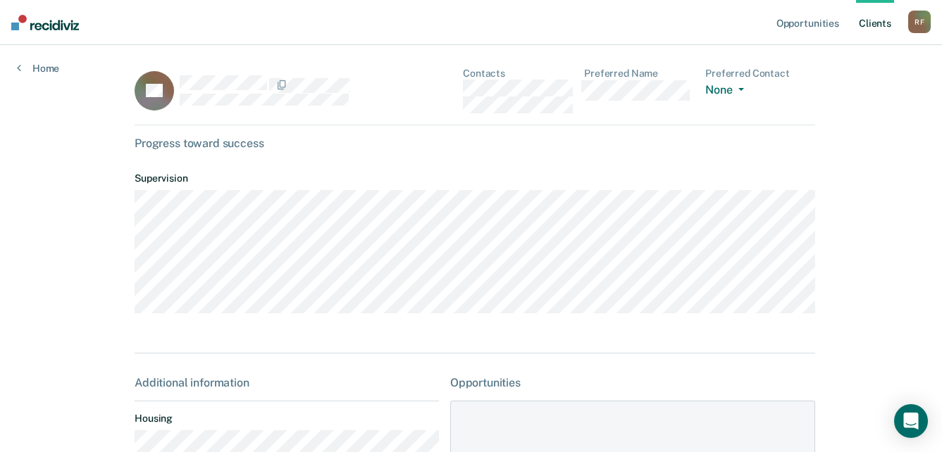 This screenshot has height=452, width=942. I want to click on div: Opportunities, so click(632, 382).